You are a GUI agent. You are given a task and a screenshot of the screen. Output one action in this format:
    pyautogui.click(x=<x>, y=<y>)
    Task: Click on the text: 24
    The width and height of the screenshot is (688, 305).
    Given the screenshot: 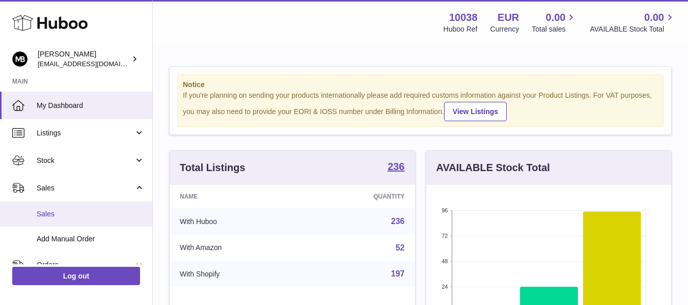 What is the action you would take?
    pyautogui.click(x=444, y=287)
    